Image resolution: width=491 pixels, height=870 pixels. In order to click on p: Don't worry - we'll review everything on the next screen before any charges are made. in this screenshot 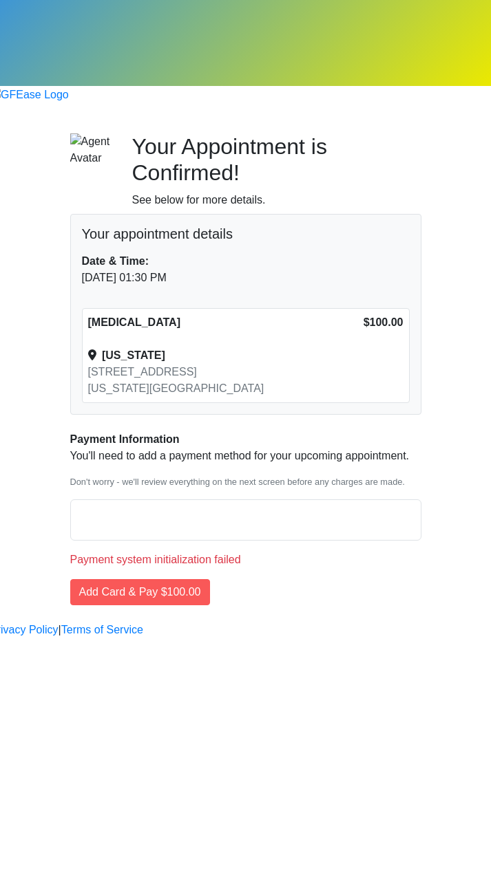, I will do `click(246, 482)`.